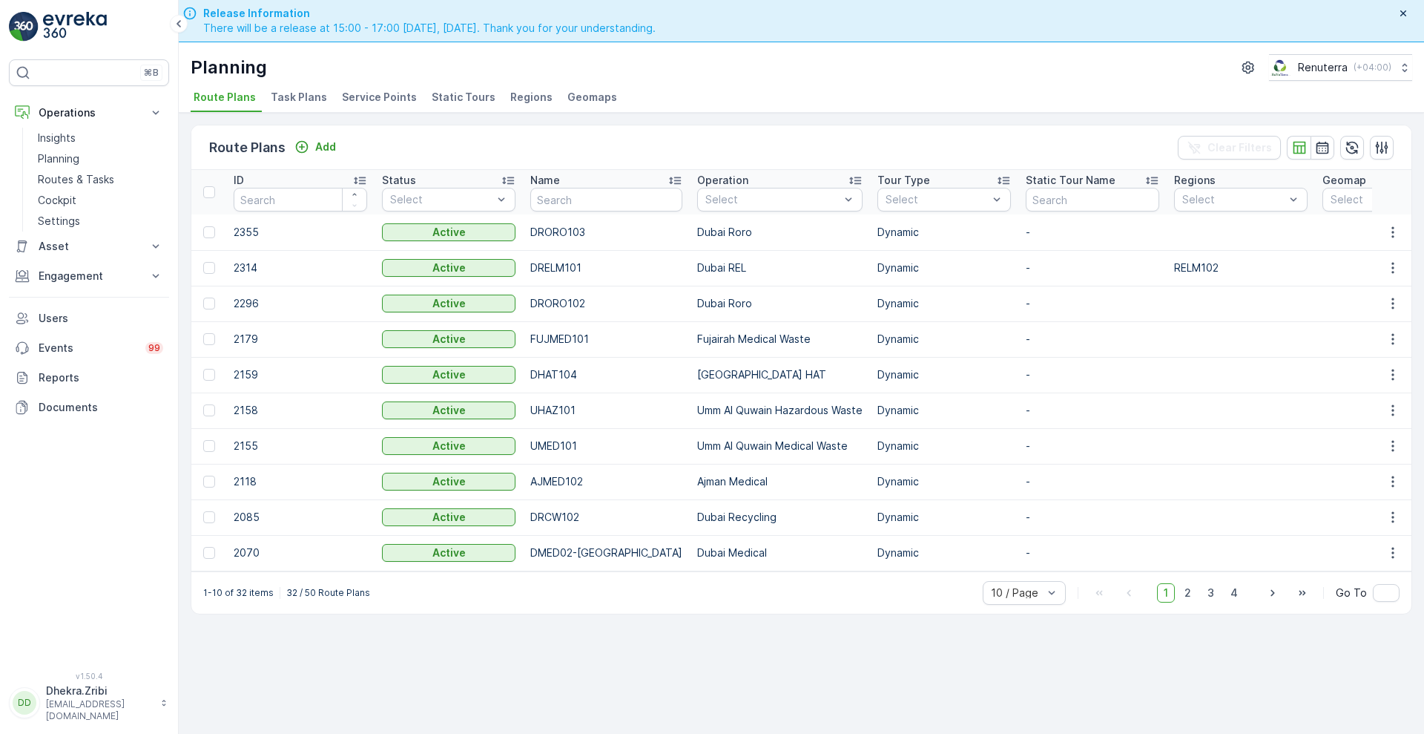 The width and height of the screenshot is (1424, 734). Describe the element at coordinates (300, 553) in the screenshot. I see `p: 2070` at that location.